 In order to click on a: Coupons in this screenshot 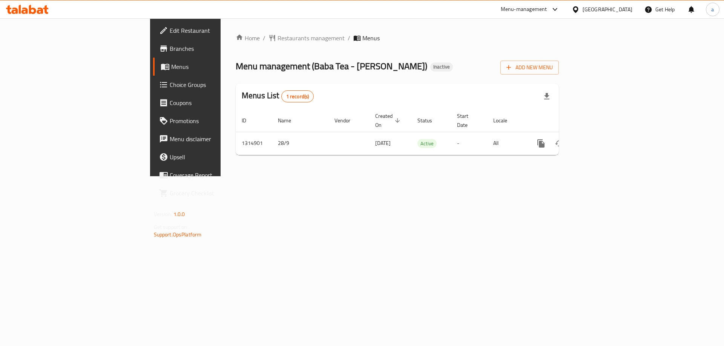, I will do `click(212, 103)`.